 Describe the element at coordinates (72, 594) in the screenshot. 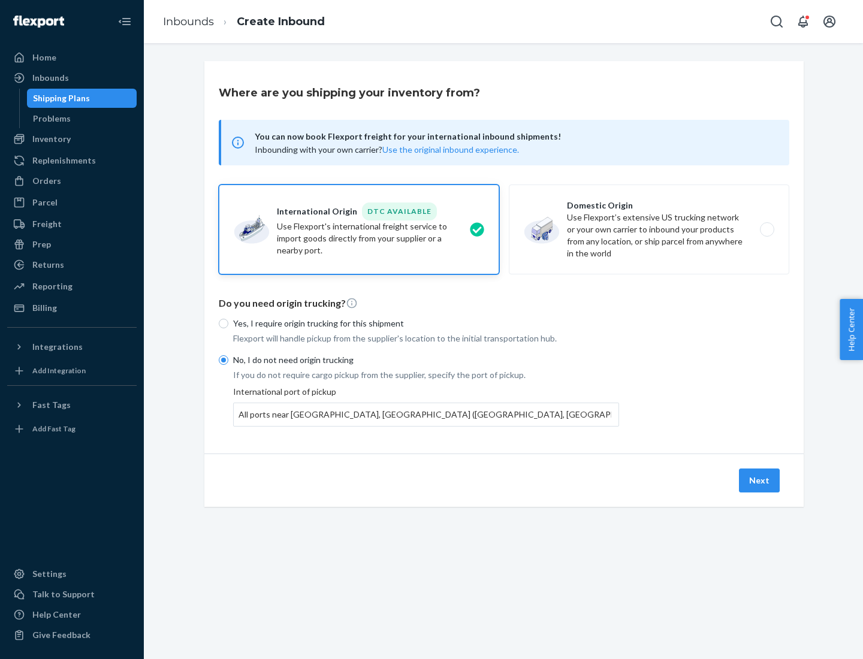

I see `a: Talk to Support` at that location.